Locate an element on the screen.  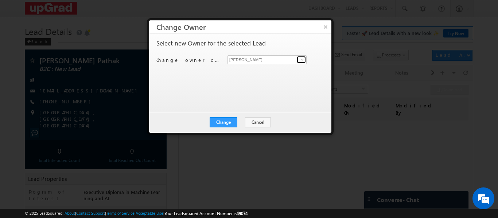
span: 49074 is located at coordinates (242, 214).